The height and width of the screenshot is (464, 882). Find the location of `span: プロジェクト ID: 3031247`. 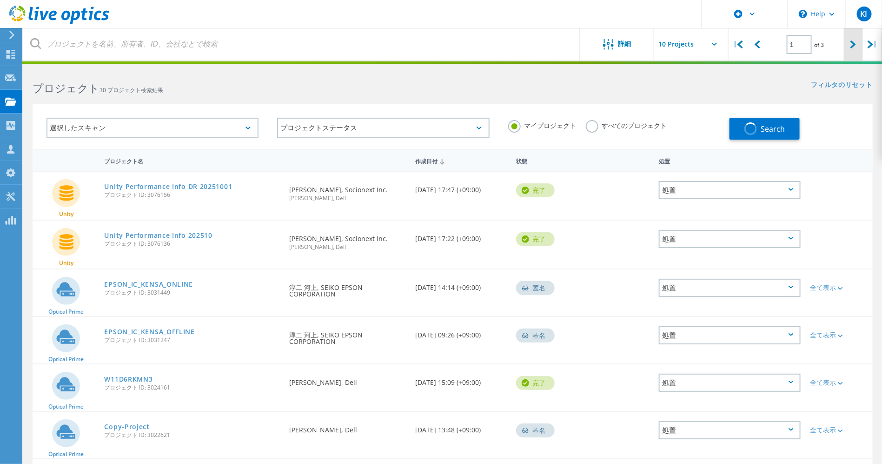

span: プロジェクト ID: 3031247 is located at coordinates (193, 340).